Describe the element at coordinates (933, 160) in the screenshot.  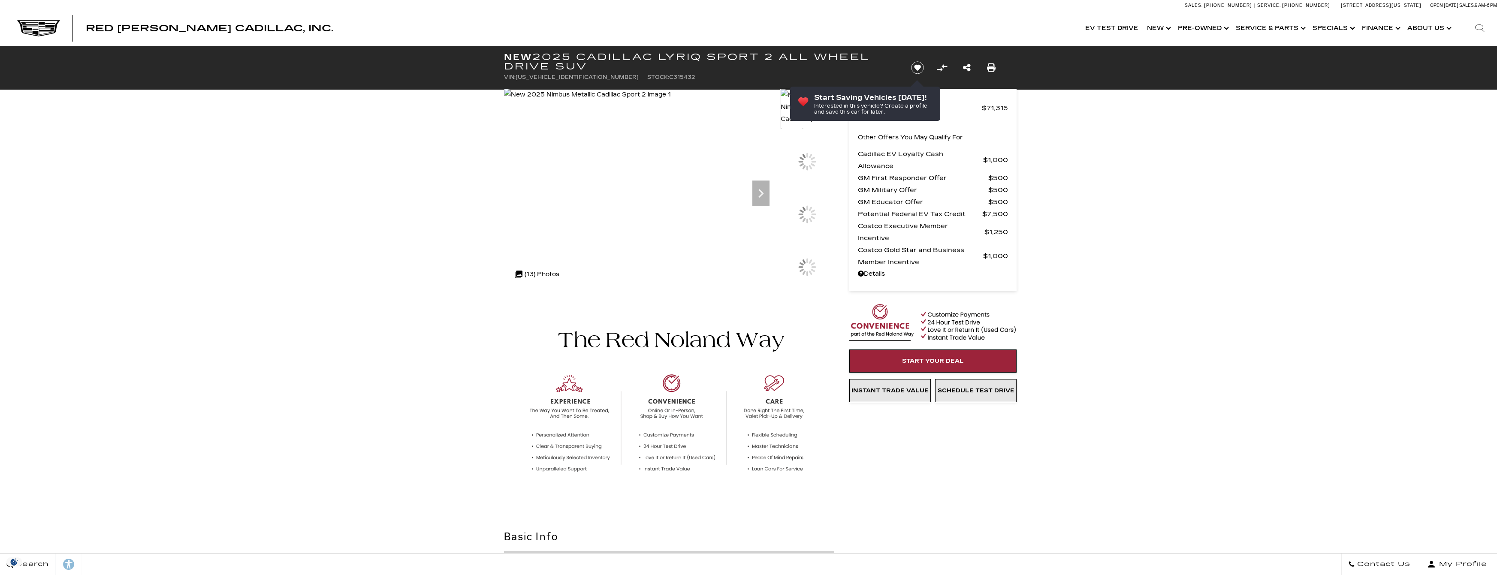
I see `a: Cadillac EV Loyalty Cash Allowance $1,000` at that location.